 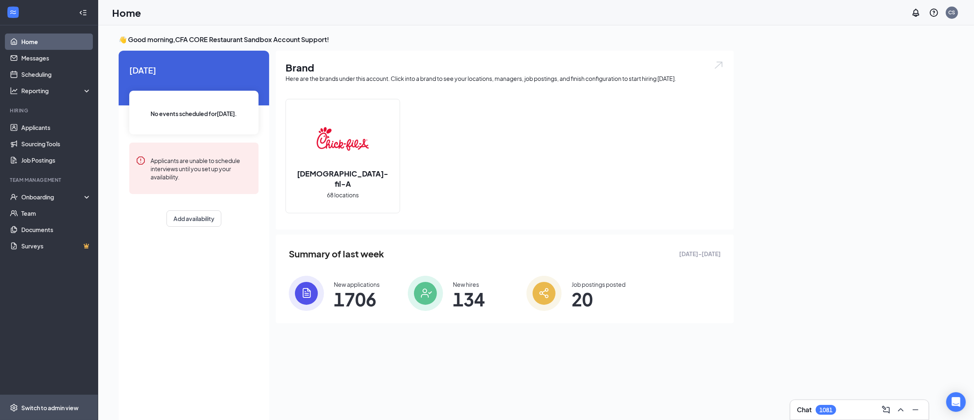 What do you see at coordinates (916, 13) in the screenshot?
I see `svg: Notifications` at bounding box center [916, 13].